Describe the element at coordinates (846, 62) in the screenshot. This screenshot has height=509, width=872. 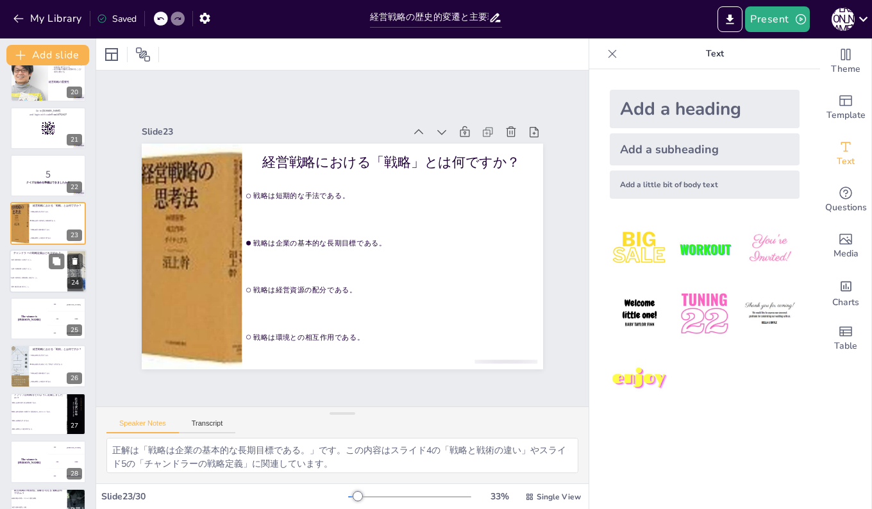
I see `div: Change the overall theme` at that location.